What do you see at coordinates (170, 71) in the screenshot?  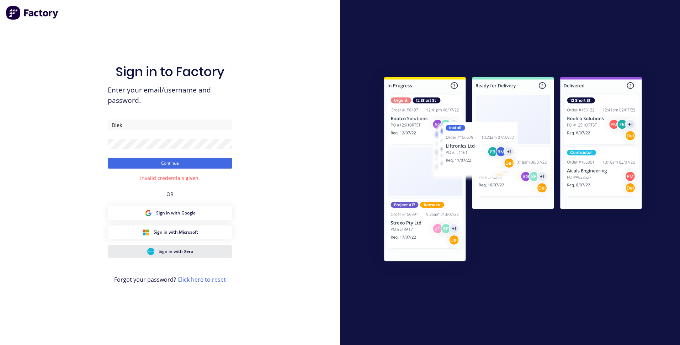 I see `h1: Sign in to Factory` at bounding box center [170, 71].